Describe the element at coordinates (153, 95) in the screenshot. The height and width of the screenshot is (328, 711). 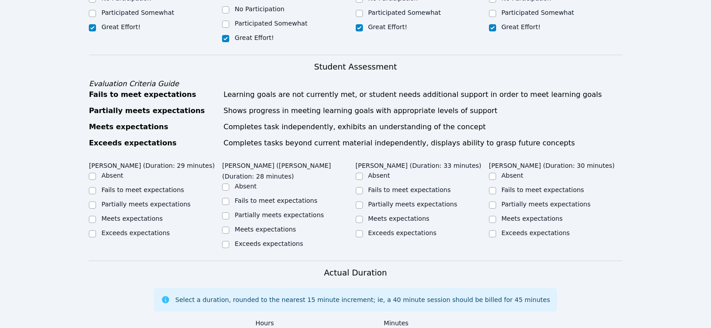
I see `div: Fails to meet expectations` at that location.